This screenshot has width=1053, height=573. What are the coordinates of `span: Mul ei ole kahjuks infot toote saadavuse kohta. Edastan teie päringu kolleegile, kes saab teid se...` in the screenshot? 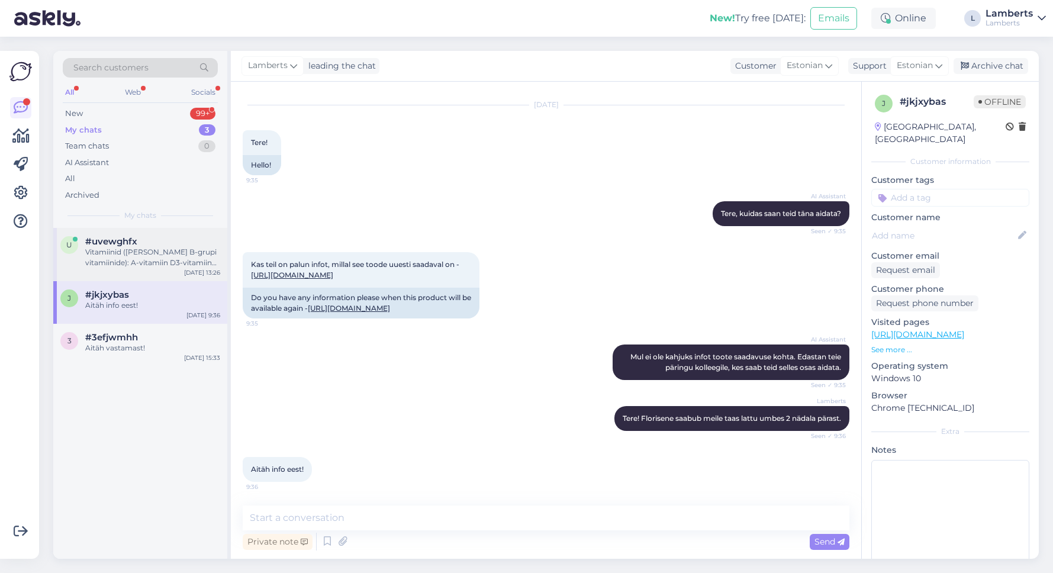 It's located at (737, 362).